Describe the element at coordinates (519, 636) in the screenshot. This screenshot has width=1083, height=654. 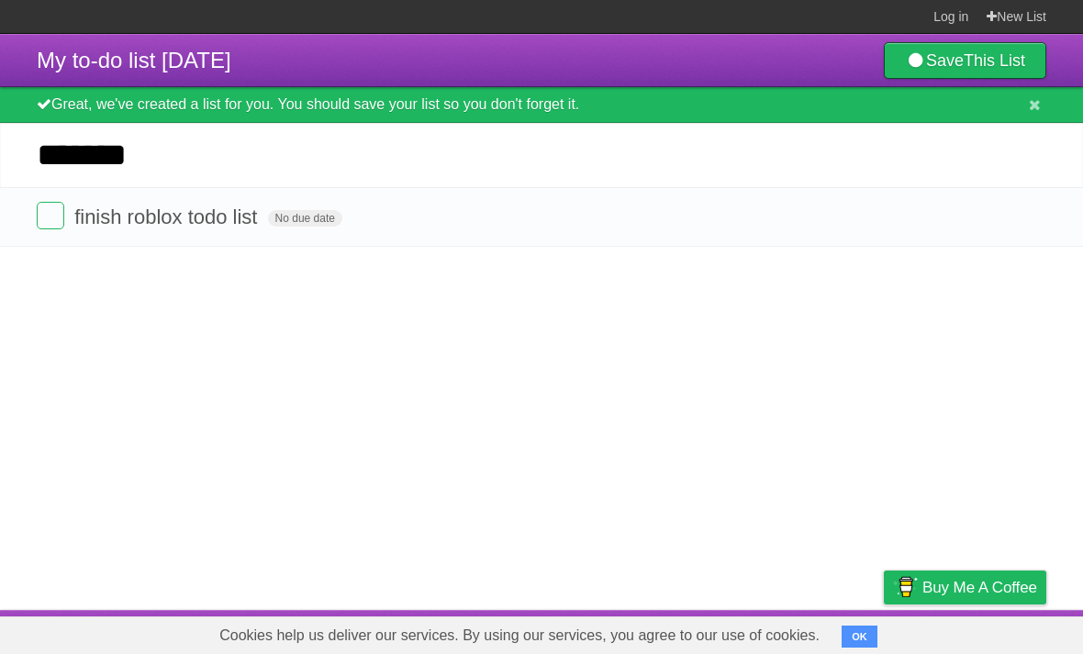
I see `span: Cookies help us deliver our services. By using our services, you agree to our use of cookies.` at that location.